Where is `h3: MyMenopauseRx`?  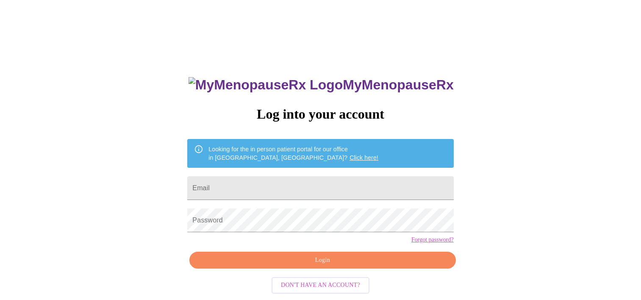 h3: MyMenopauseRx is located at coordinates (321, 85).